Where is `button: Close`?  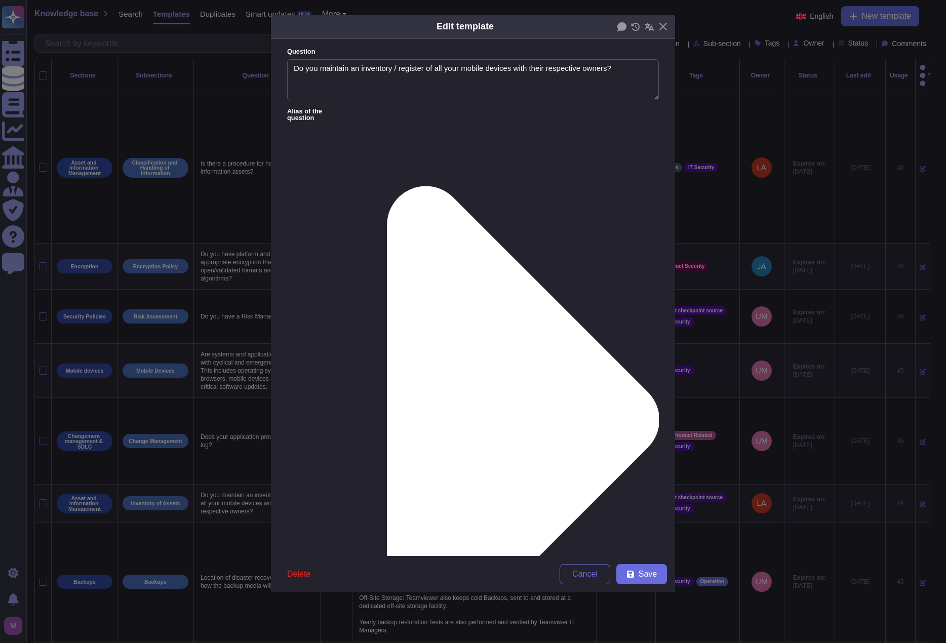
button: Close is located at coordinates (663, 26).